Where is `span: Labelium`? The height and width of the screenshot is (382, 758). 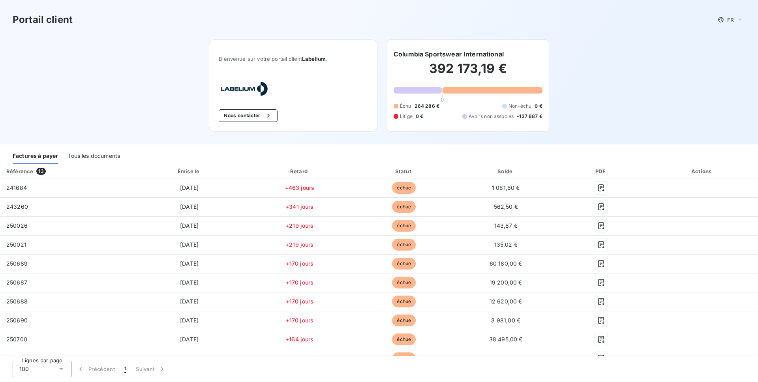
span: Labelium is located at coordinates (314, 59).